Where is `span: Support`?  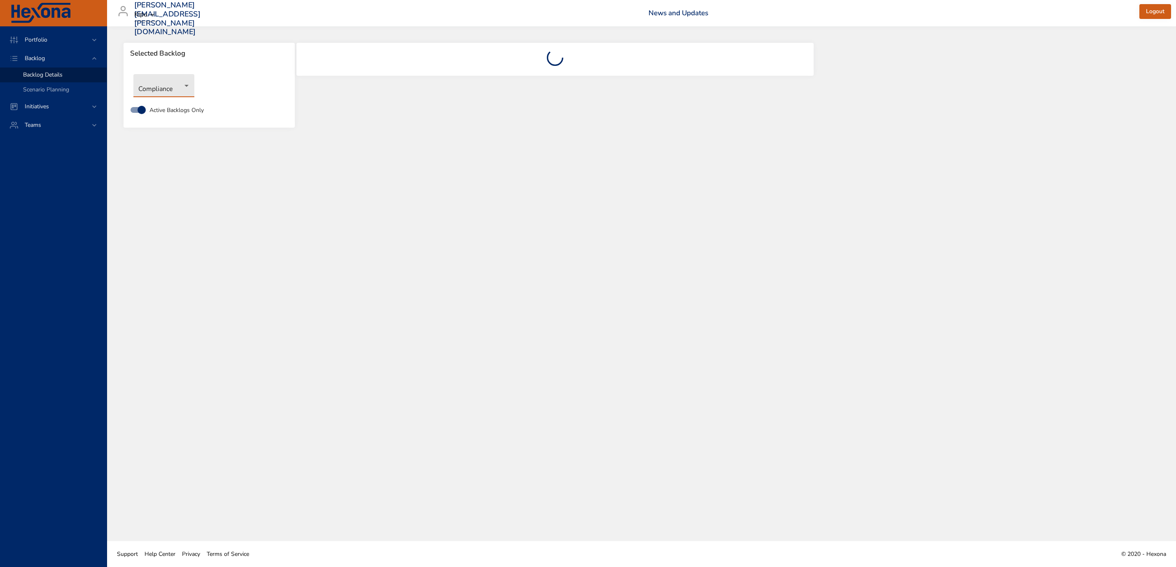 span: Support is located at coordinates (127, 554).